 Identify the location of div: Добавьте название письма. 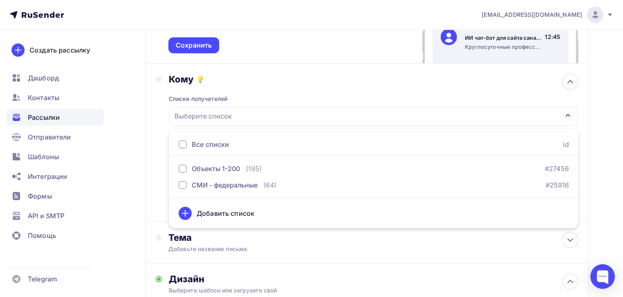
(241, 249).